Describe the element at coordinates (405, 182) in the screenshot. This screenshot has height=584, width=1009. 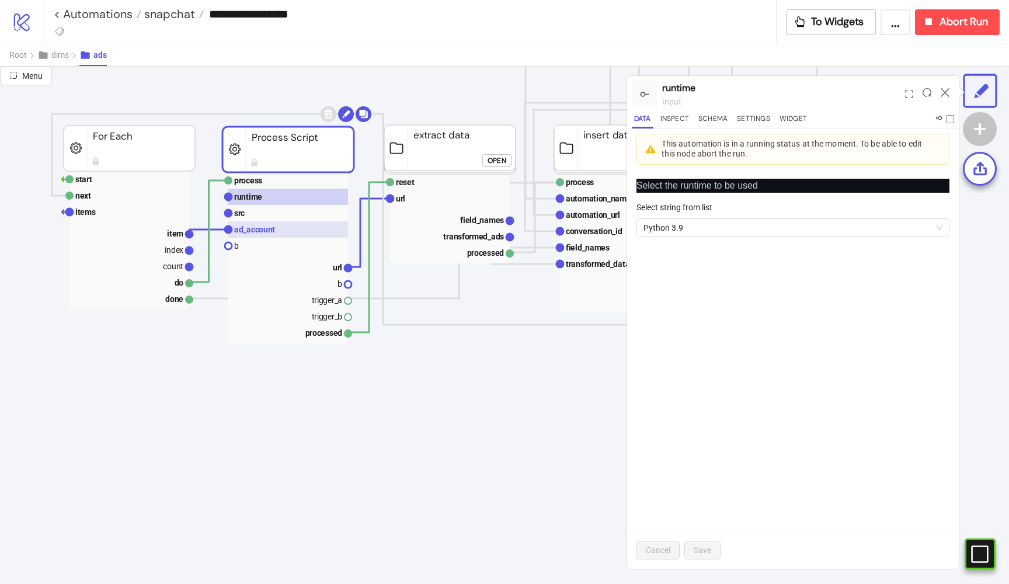
I see `text: reset` at that location.